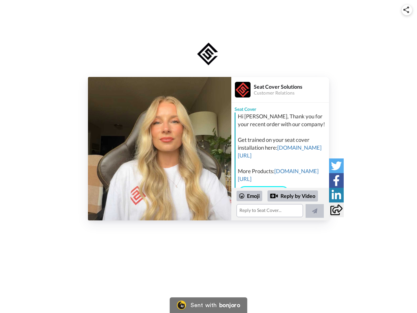 Image resolution: width=417 pixels, height=313 pixels. What do you see at coordinates (208, 54) in the screenshot?
I see `img: logo` at bounding box center [208, 54].